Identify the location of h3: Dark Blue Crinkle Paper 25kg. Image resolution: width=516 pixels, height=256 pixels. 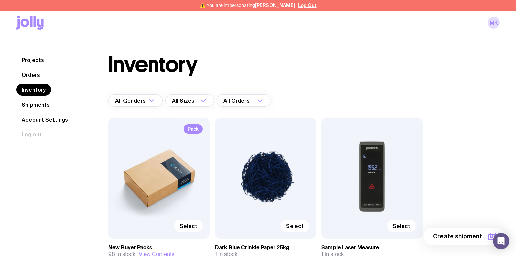
(266, 248).